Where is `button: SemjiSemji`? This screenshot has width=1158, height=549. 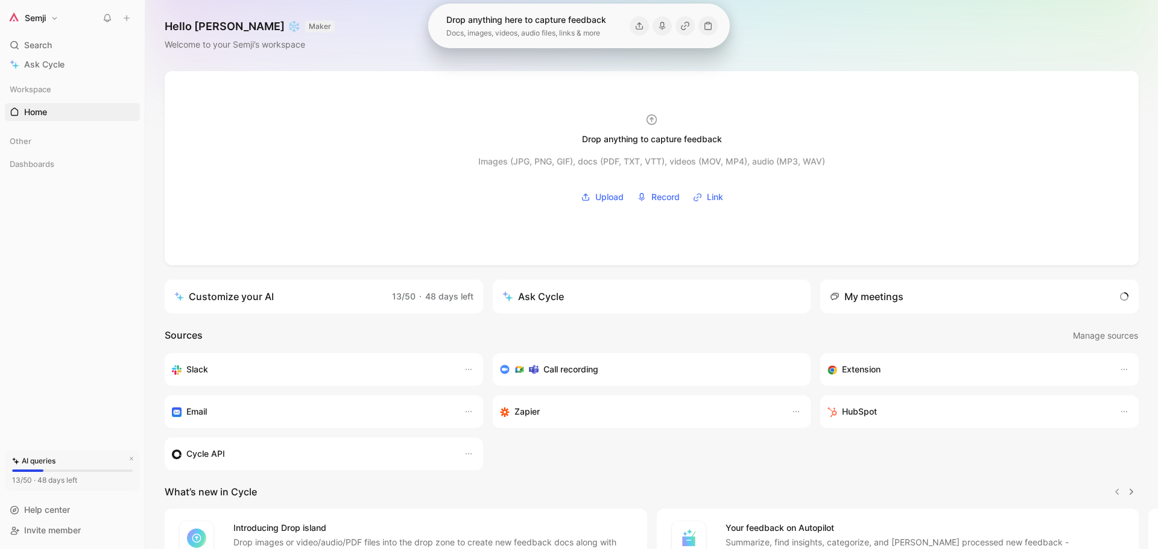
button: SemjiSemji is located at coordinates (33, 18).